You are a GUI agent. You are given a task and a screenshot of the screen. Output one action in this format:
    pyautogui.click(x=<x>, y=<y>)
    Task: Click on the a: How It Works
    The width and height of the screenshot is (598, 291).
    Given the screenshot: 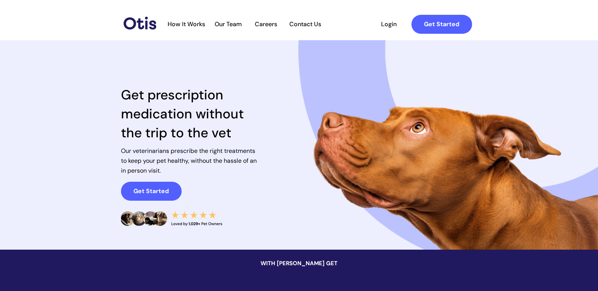 What is the action you would take?
    pyautogui.click(x=186, y=24)
    